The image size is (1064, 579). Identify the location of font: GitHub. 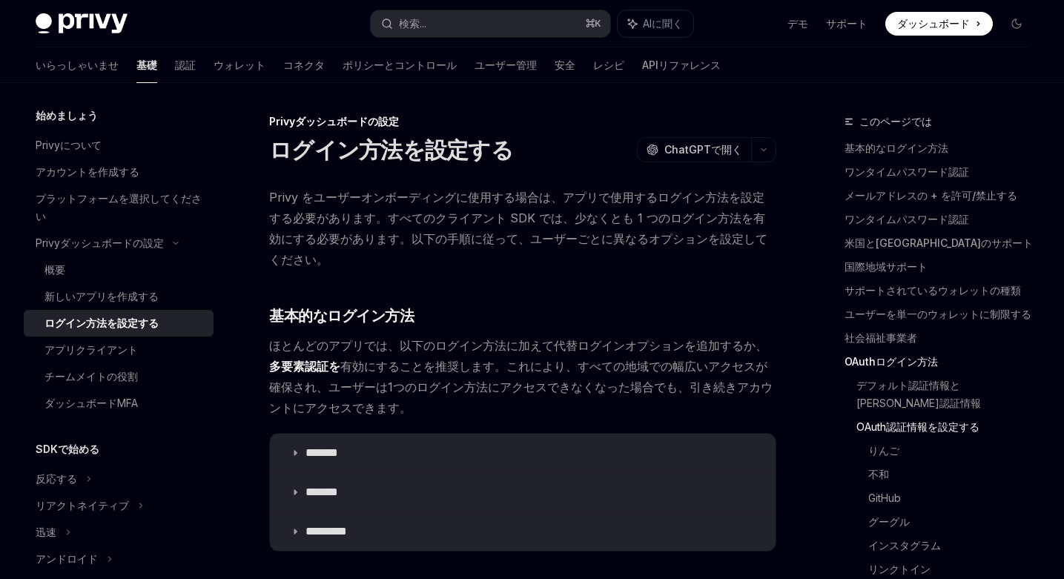
(885, 498).